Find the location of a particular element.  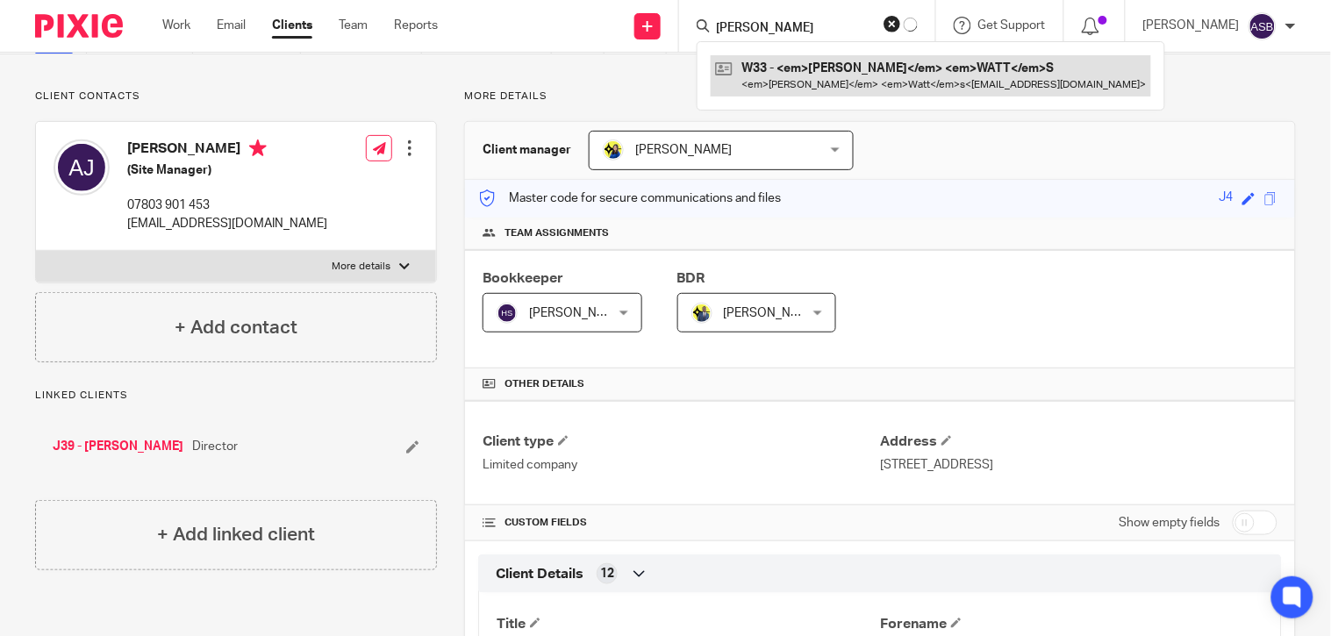

img: Dennis-Starbridge.jpg is located at coordinates (702, 313).